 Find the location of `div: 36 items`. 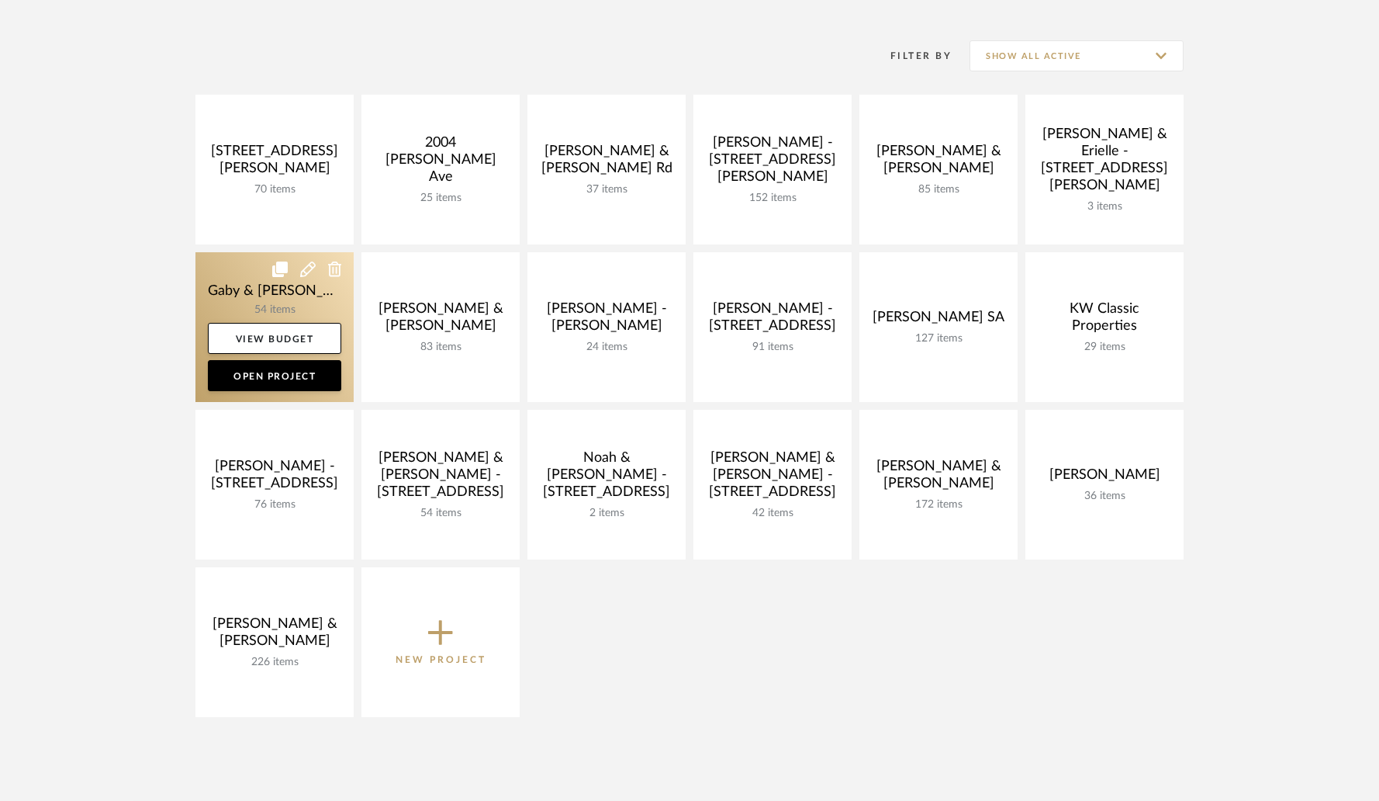

div: 36 items is located at coordinates (1105, 496).